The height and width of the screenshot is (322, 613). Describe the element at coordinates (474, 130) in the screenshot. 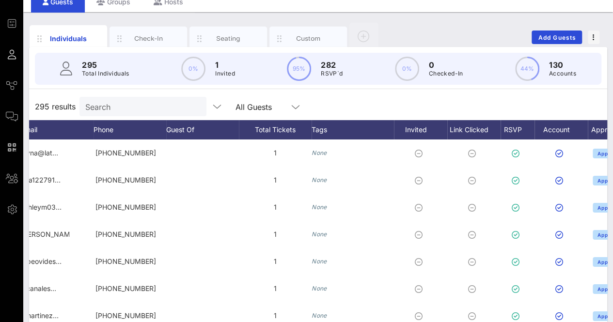

I see `div: Link Clicked` at that location.